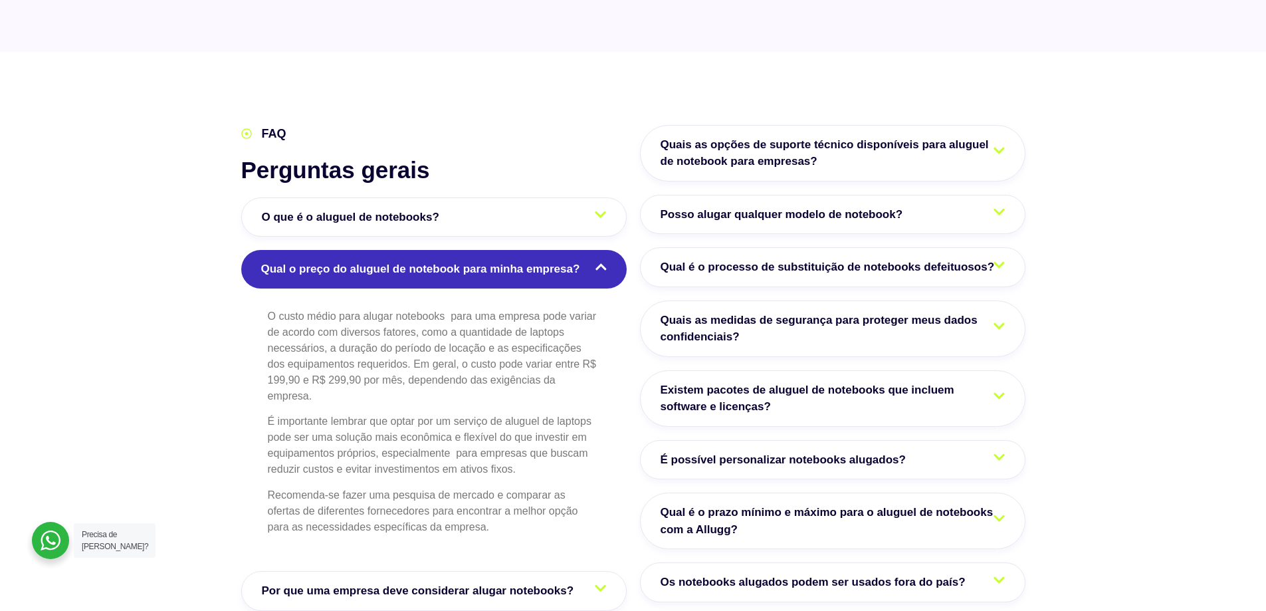  Describe the element at coordinates (354, 217) in the screenshot. I see `span: O que é o aluguel de notebooks?` at that location.